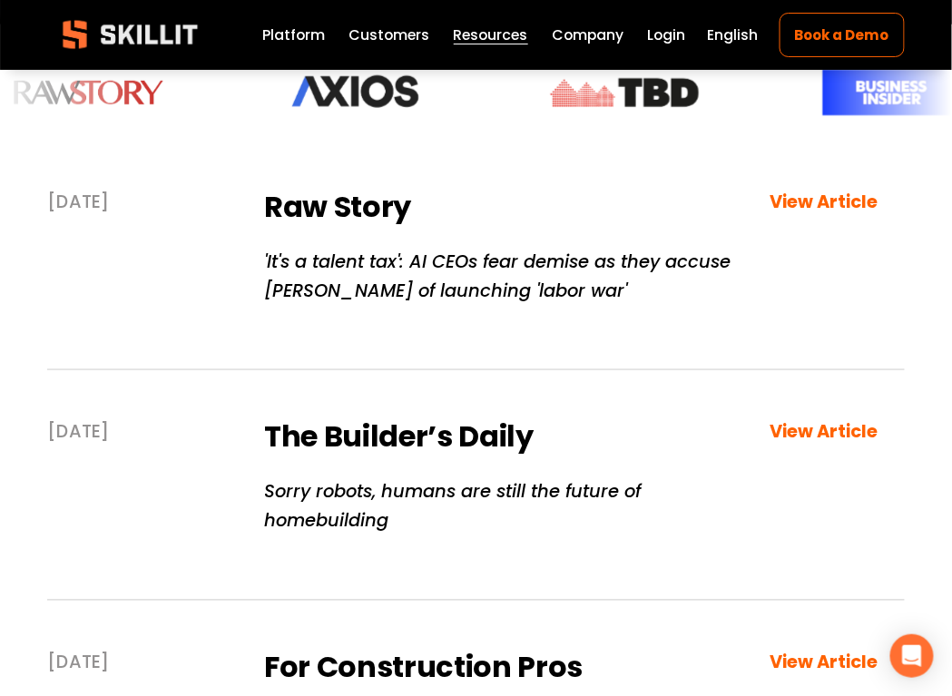 The width and height of the screenshot is (952, 696). What do you see at coordinates (388, 34) in the screenshot?
I see `a: Customers` at bounding box center [388, 34].